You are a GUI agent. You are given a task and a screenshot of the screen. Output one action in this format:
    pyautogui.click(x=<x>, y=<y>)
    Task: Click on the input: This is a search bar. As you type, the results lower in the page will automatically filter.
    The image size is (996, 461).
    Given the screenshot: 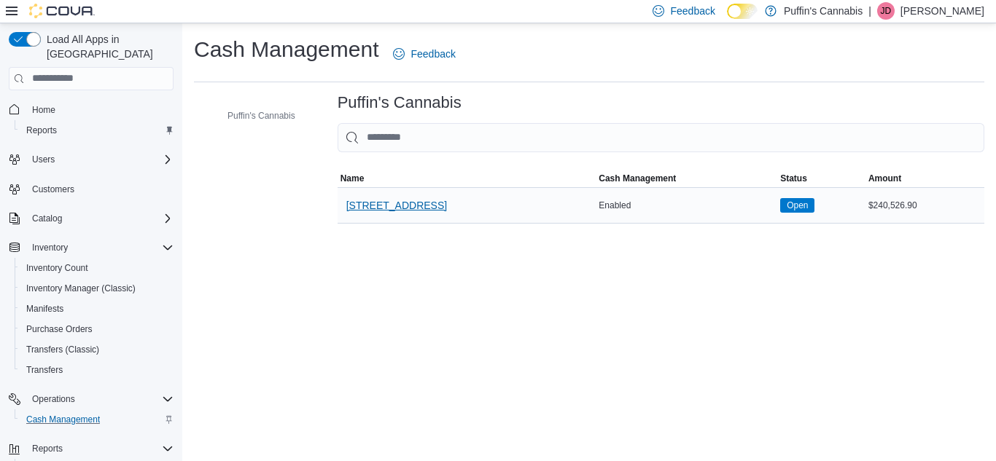 What is the action you would take?
    pyautogui.click(x=660, y=138)
    